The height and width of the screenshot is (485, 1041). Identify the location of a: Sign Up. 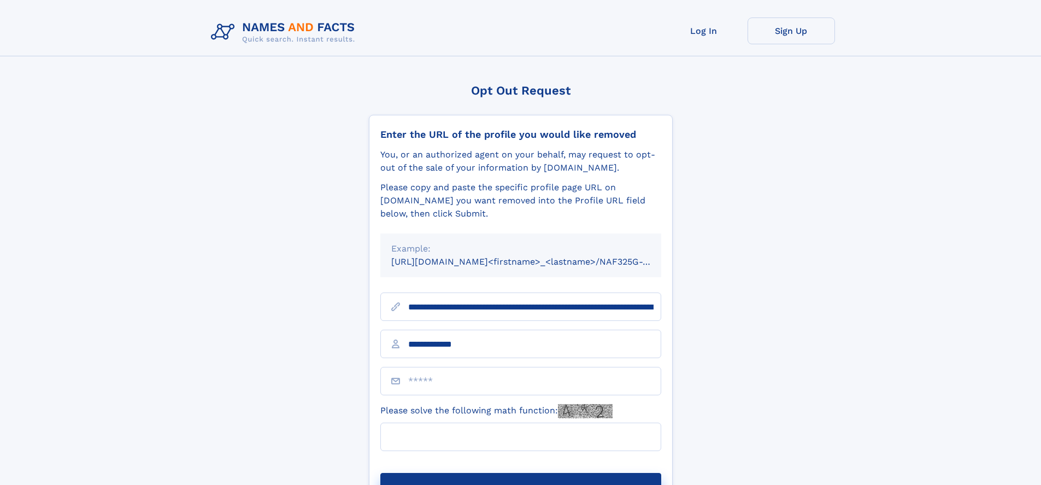
(791, 31).